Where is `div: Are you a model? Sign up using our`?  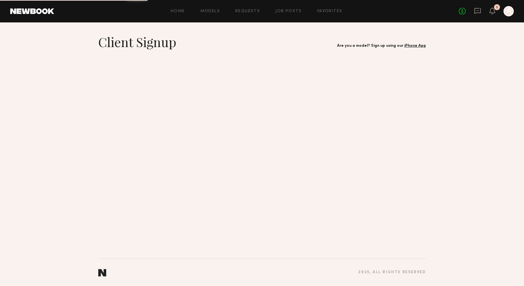
div: Are you a model? Sign up using our is located at coordinates (381, 46).